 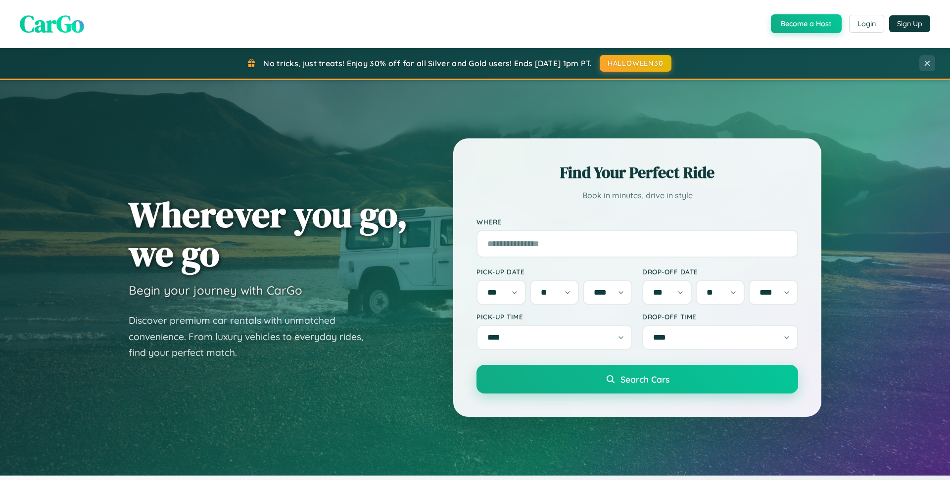 I want to click on label: Pick-up Time, so click(x=554, y=317).